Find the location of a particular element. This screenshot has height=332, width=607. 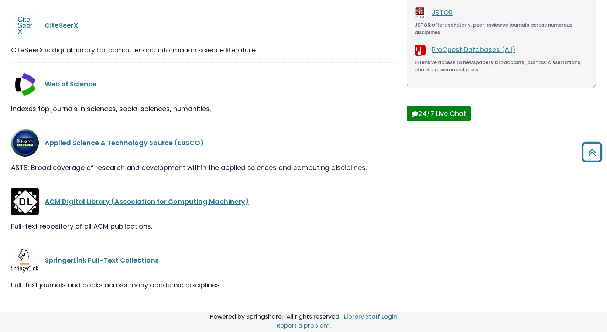

a: Applied Science & Technology Source (EBSCO) is located at coordinates (124, 143).